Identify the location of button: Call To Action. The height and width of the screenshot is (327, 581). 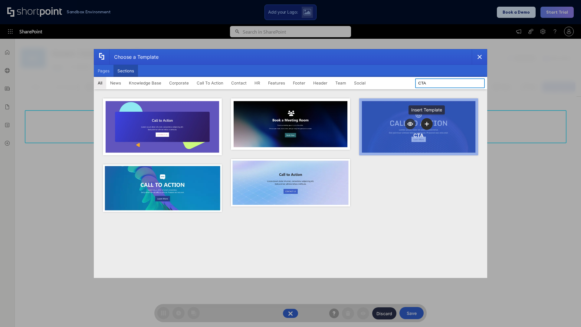
(210, 83).